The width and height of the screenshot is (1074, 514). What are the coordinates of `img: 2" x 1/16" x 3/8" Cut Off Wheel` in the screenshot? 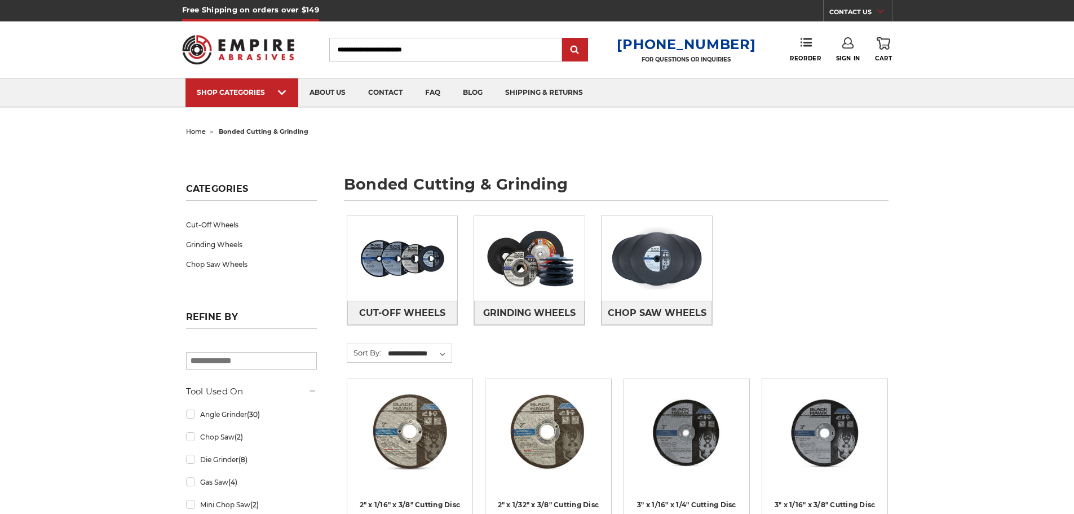 It's located at (410, 432).